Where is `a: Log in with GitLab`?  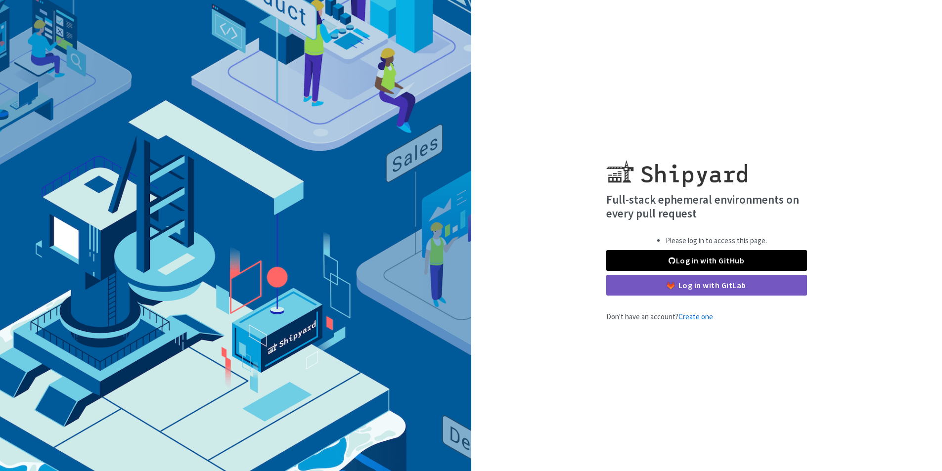
a: Log in with GitLab is located at coordinates (706, 285).